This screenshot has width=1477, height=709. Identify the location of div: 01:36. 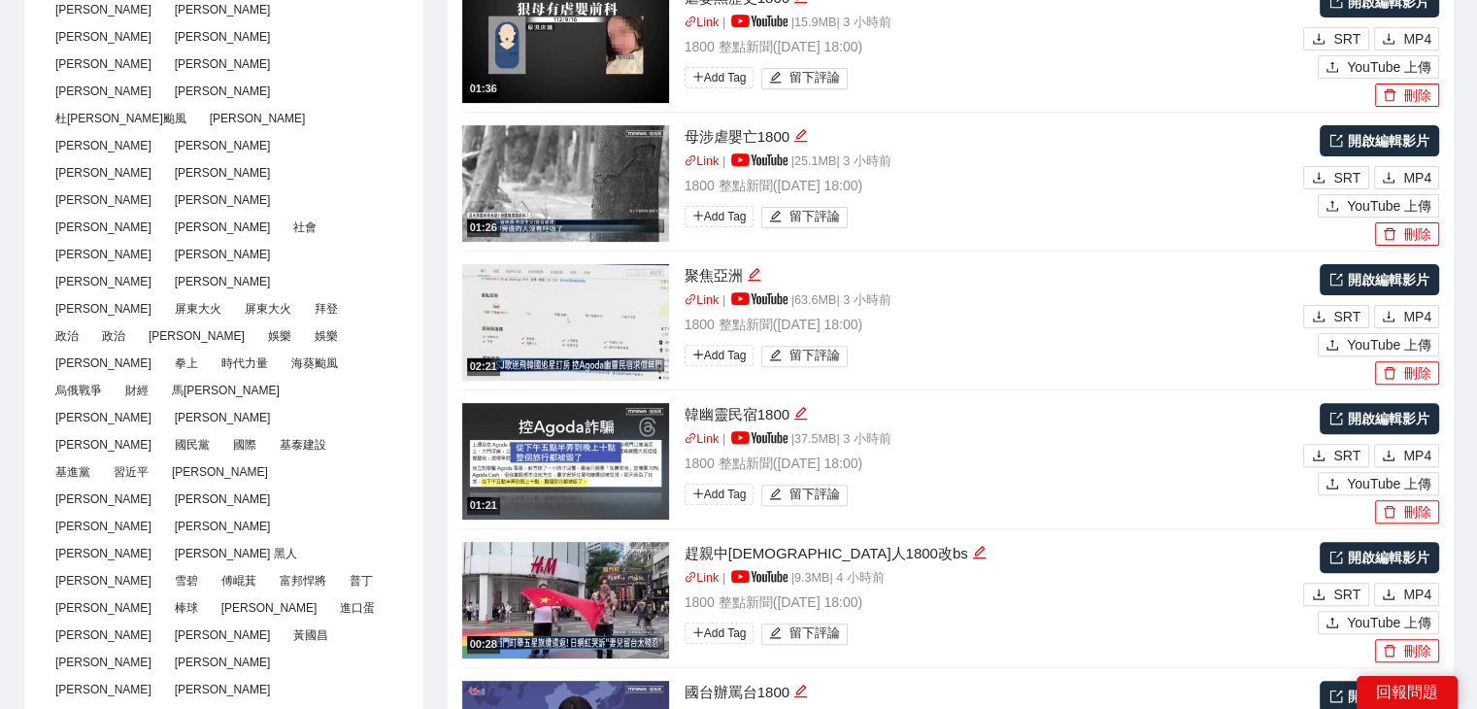
(484, 88).